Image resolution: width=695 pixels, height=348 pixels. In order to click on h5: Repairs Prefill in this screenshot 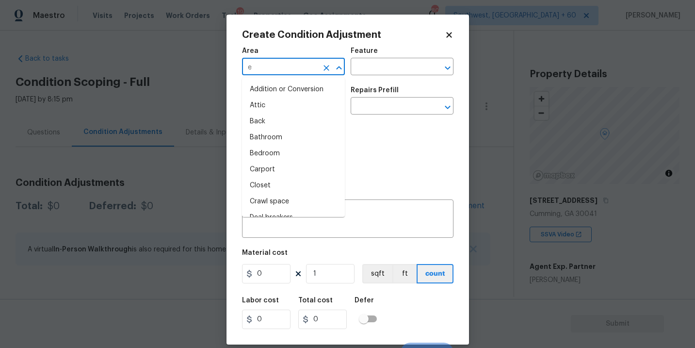, I will do `click(375, 90)`.